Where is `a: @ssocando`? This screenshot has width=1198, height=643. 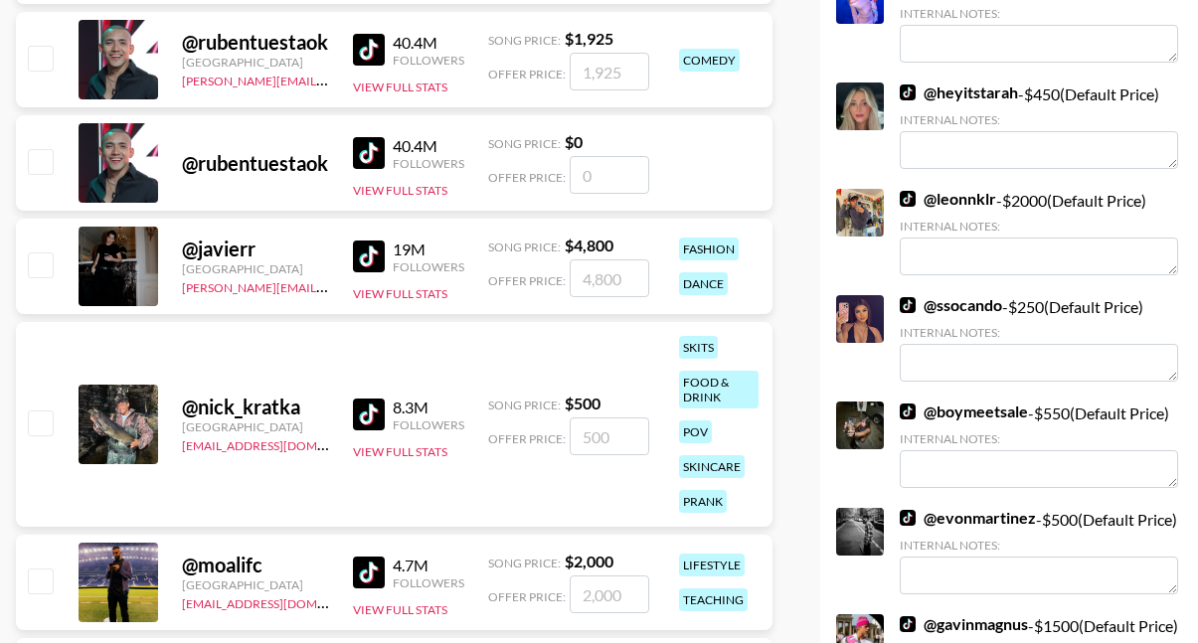
a: @ssocando is located at coordinates (951, 305).